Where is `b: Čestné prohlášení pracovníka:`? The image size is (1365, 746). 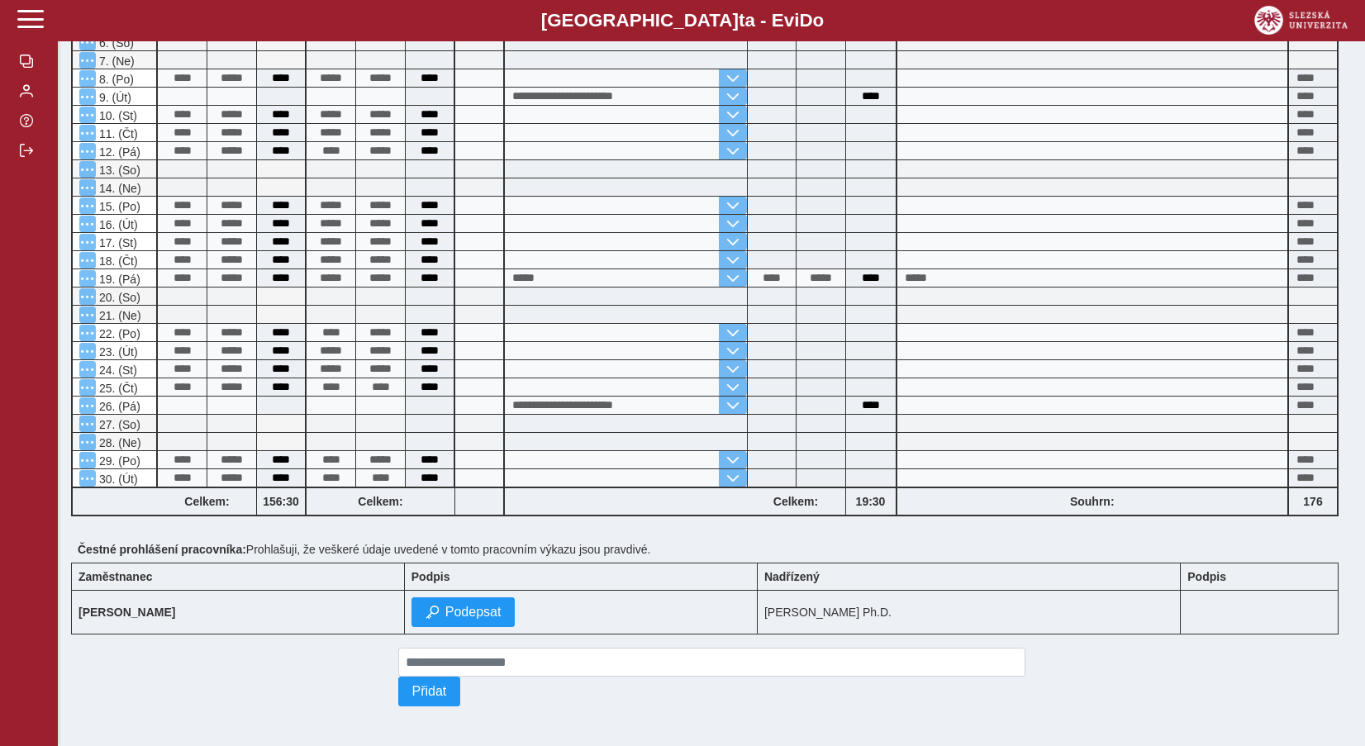 b: Čestné prohlášení pracovníka: is located at coordinates (162, 550).